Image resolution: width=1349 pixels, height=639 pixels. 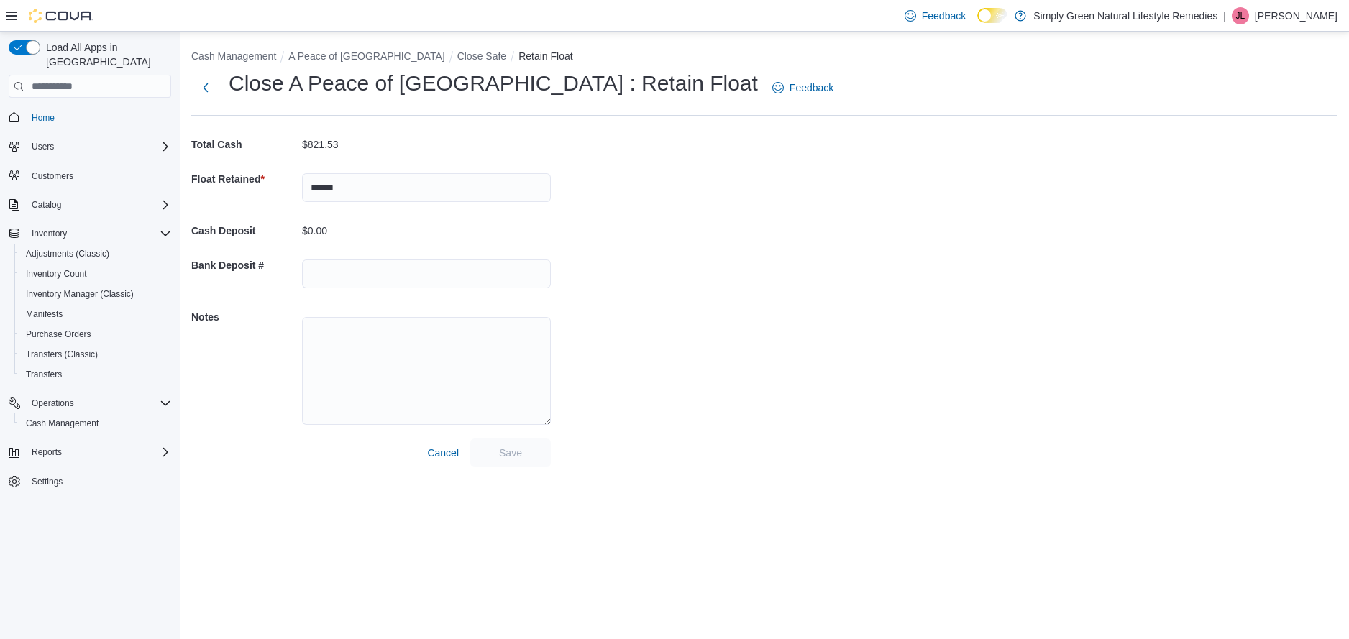 What do you see at coordinates (62, 355) in the screenshot?
I see `a: Transfers (Classic)` at bounding box center [62, 355].